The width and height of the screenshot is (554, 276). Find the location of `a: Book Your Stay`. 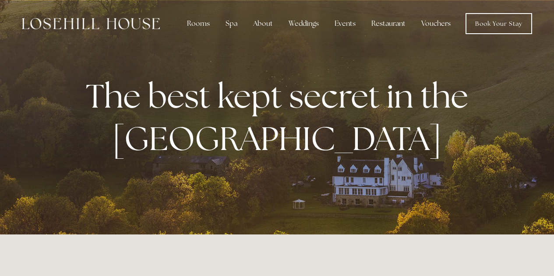

a: Book Your Stay is located at coordinates (499, 24).